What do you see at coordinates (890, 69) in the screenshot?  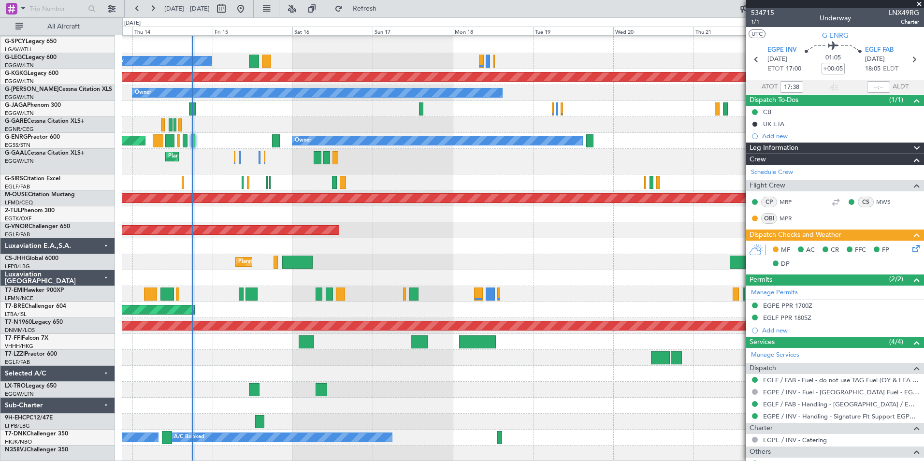 I see `span: ELDT` at bounding box center [890, 69].